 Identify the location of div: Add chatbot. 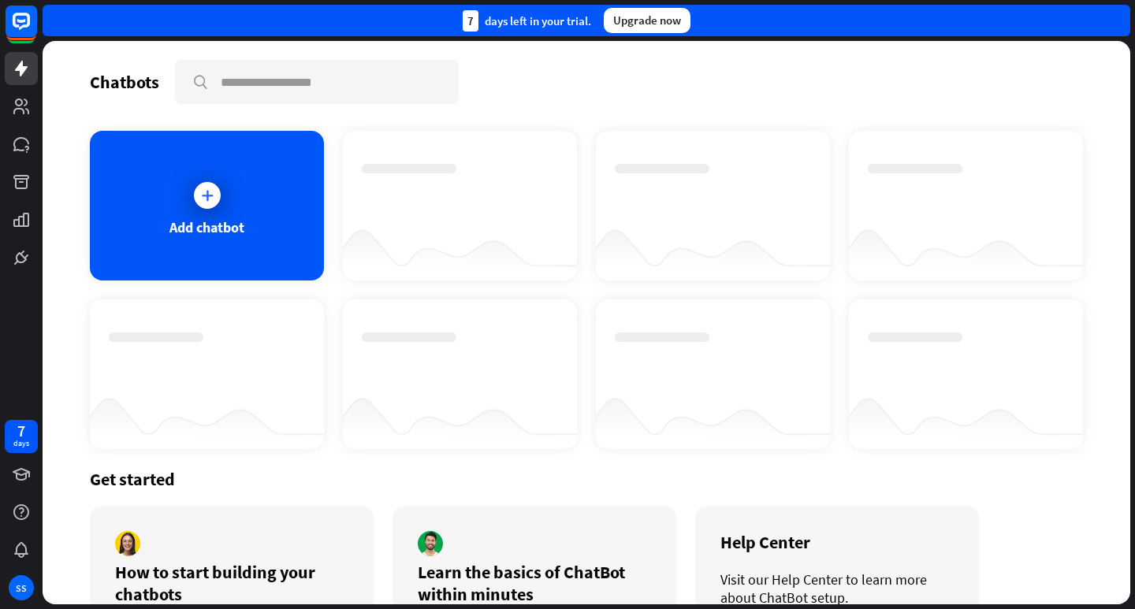
(206, 227).